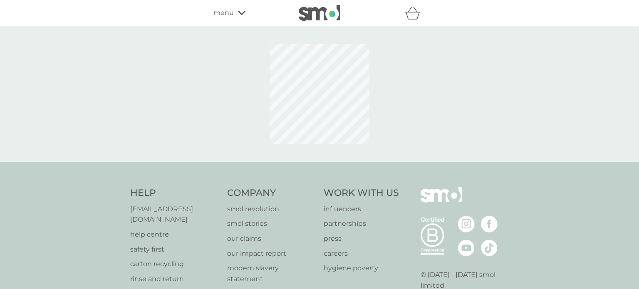  What do you see at coordinates (271, 209) in the screenshot?
I see `a: smol revolution` at bounding box center [271, 209].